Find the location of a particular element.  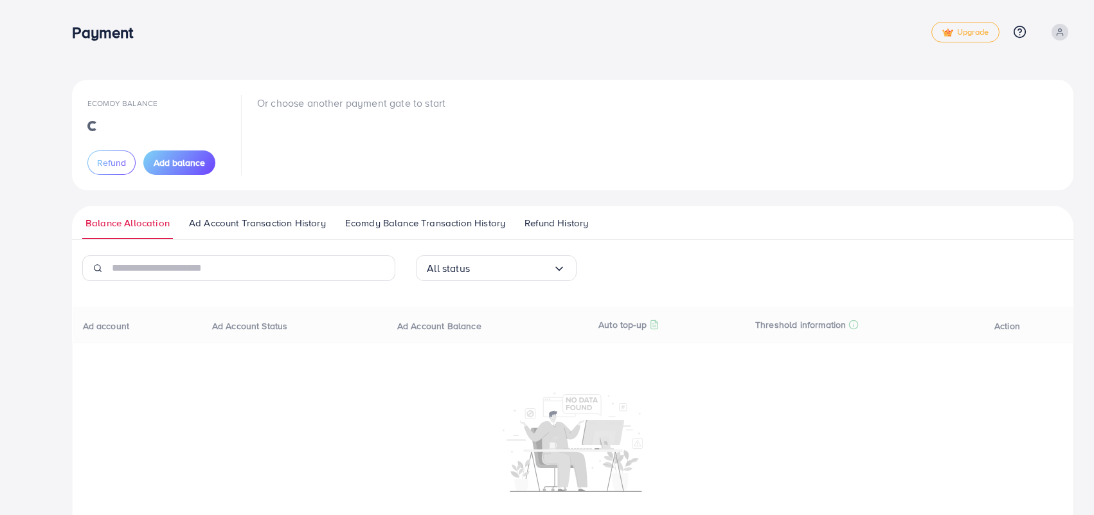

span: Ad Account Transaction History is located at coordinates (257, 223).